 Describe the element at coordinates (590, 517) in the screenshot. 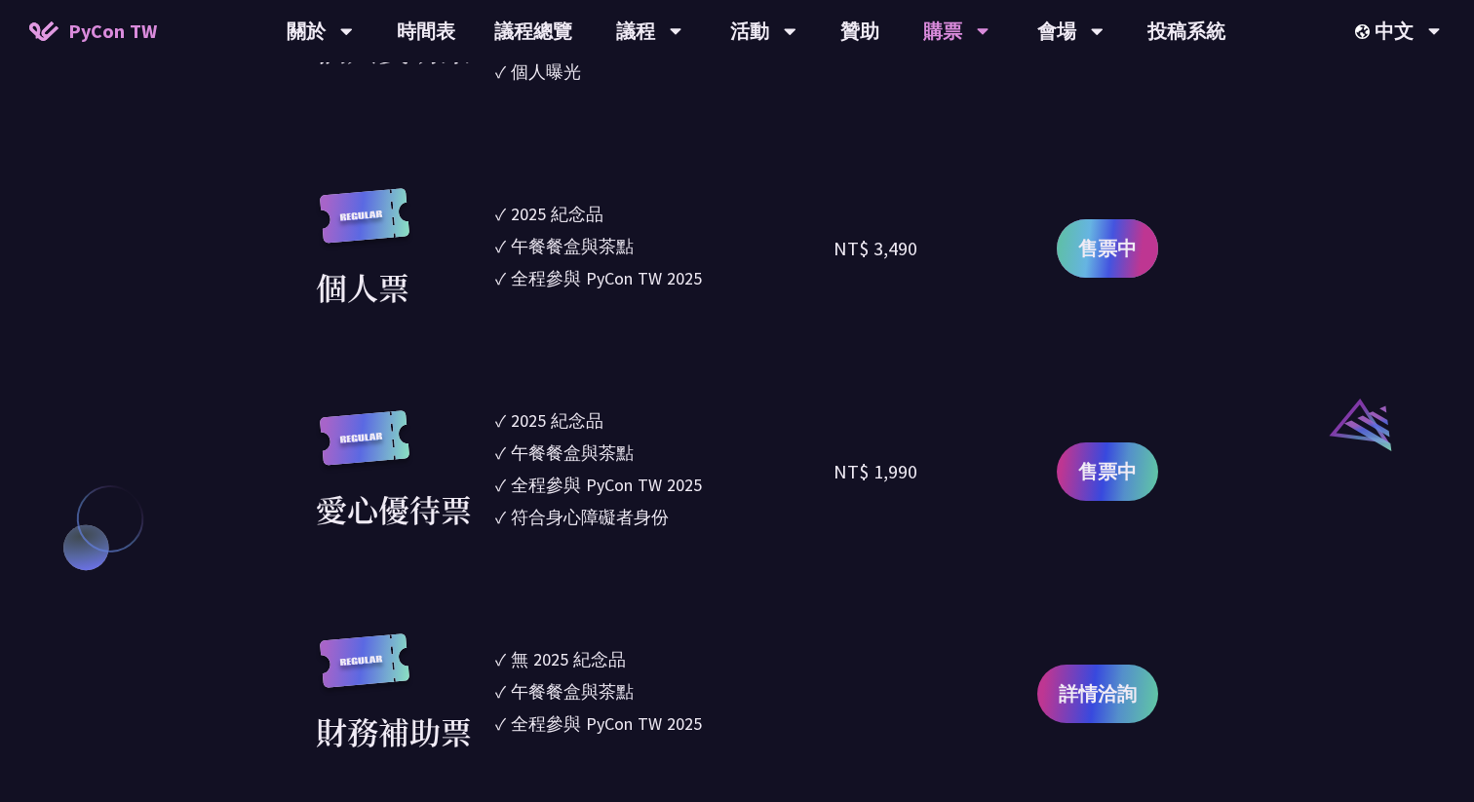

I see `div: 符合身心障礙者身份` at that location.